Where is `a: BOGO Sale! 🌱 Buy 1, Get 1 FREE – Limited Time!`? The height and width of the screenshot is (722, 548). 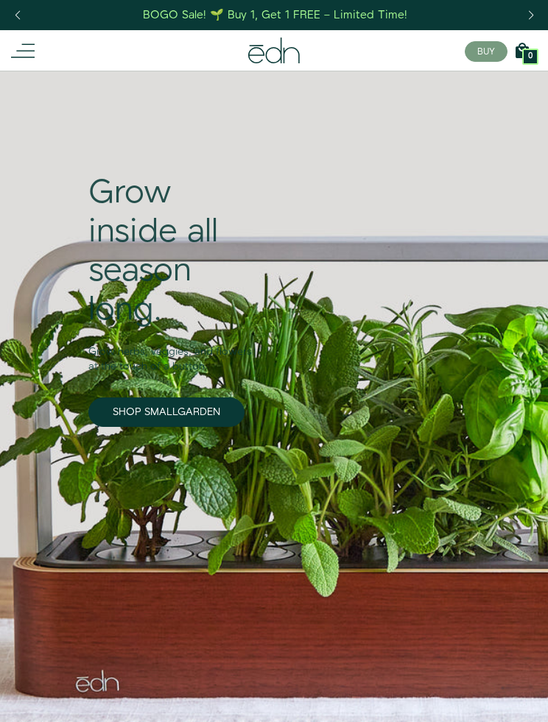 a: BOGO Sale! 🌱 Buy 1, Get 1 FREE – Limited Time! is located at coordinates (275, 15).